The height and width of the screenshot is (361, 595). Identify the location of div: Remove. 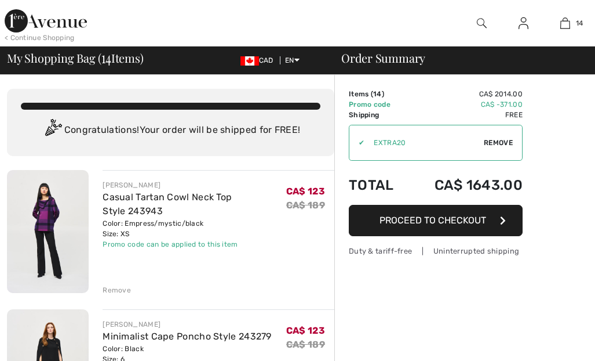
(117, 290).